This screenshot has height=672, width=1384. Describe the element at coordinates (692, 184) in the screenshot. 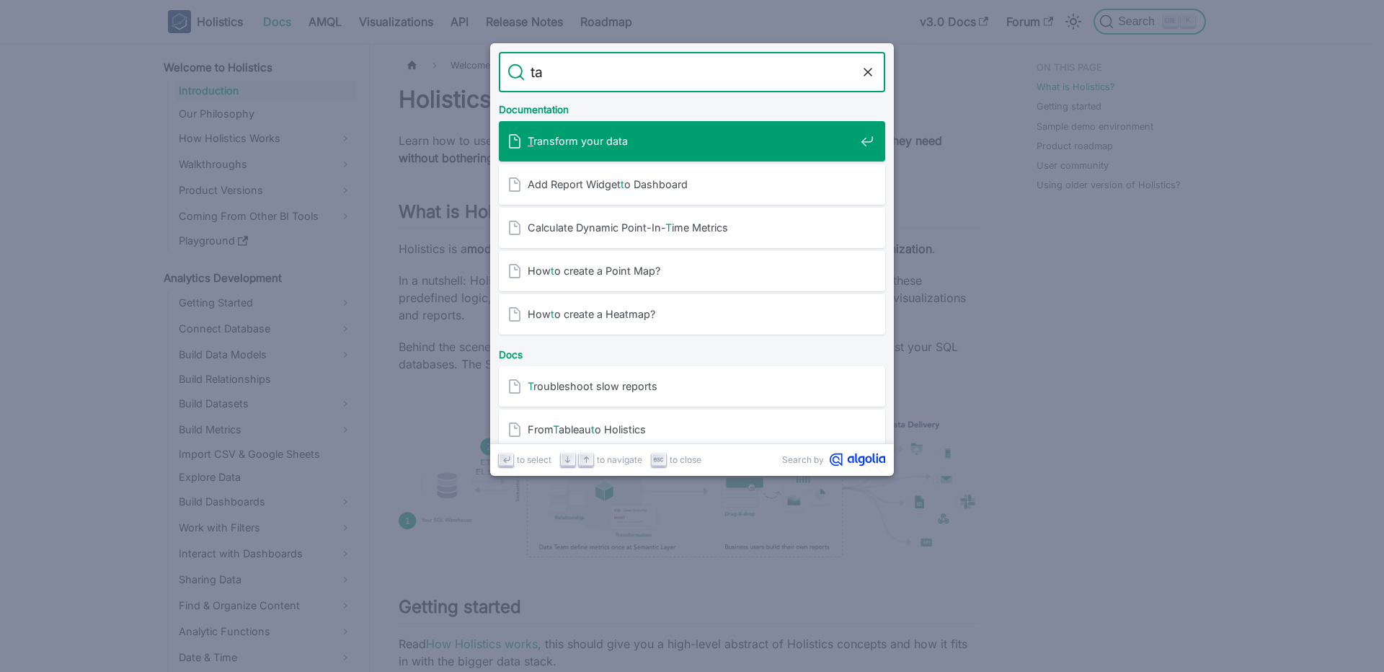

I see `span: Add Report Widget o Dashboard` at that location.